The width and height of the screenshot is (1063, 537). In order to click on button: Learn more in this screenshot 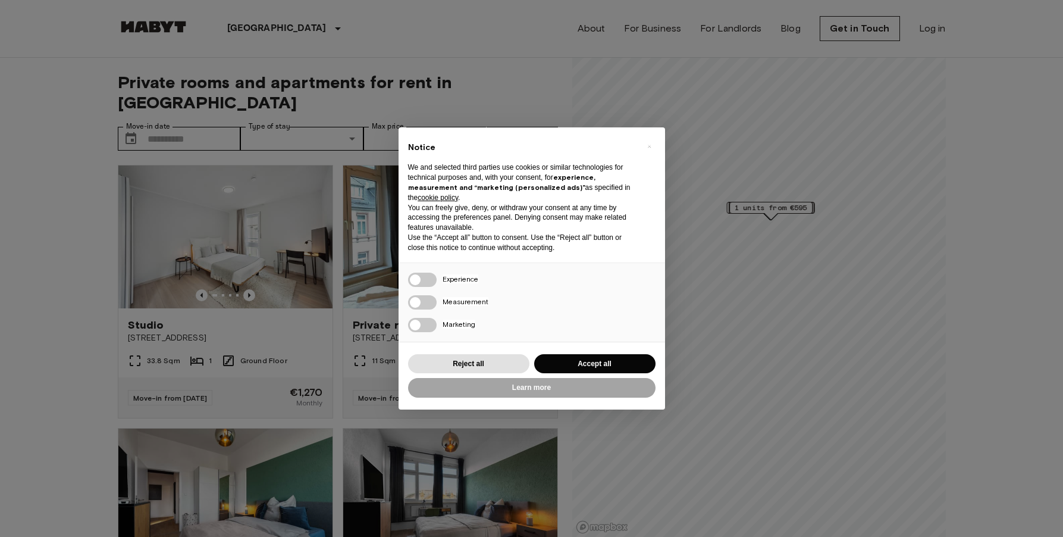, I will do `click(532, 387)`.